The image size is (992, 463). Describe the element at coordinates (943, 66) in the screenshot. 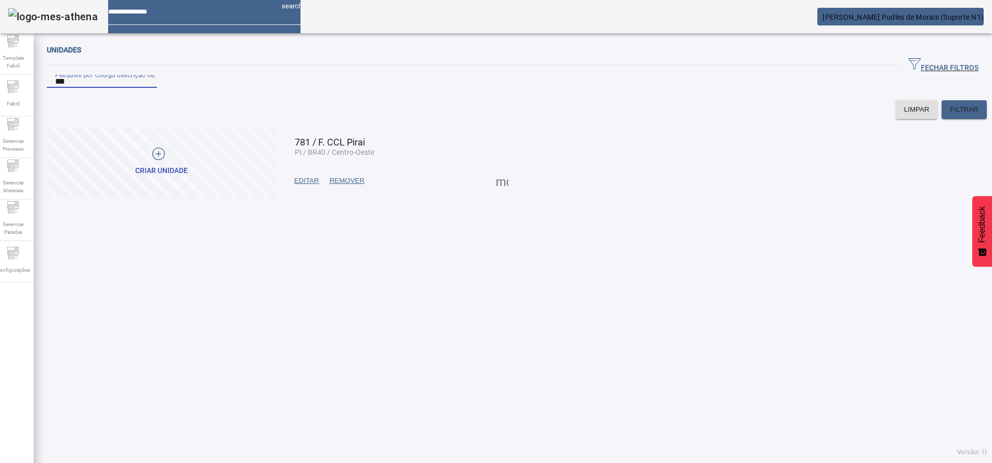

I see `button: FECHAR FILTROS` at that location.